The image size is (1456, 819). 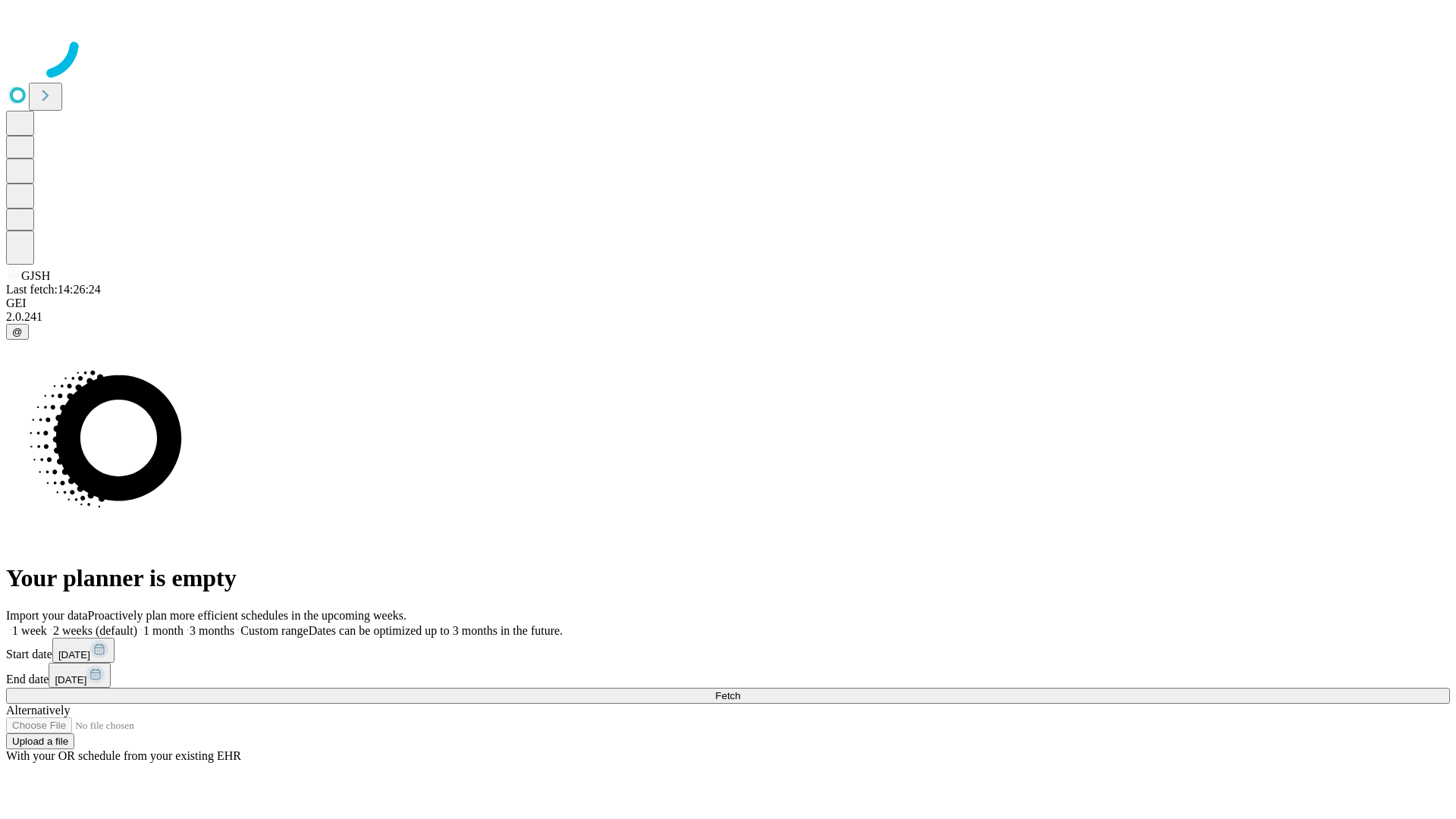 I want to click on span: Fetch, so click(x=727, y=695).